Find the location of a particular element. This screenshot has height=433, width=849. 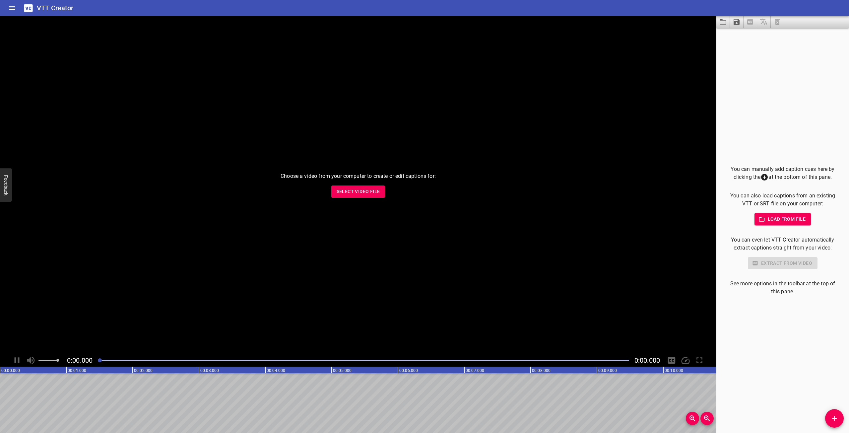

svg: Load captions from file is located at coordinates (723, 22).